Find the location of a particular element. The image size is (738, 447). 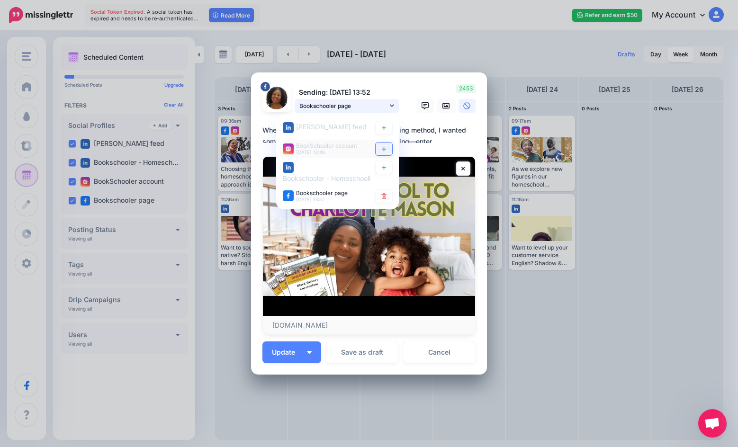

a: Cancel is located at coordinates (439, 352).